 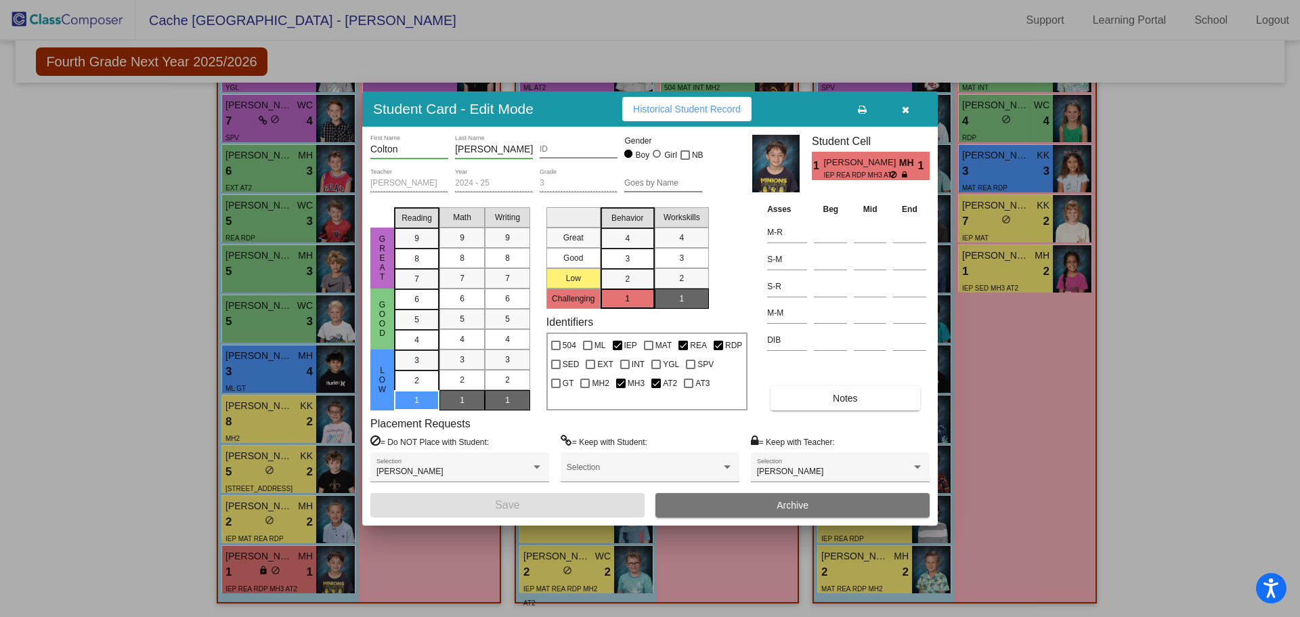 I want to click on span: YGL, so click(x=671, y=364).